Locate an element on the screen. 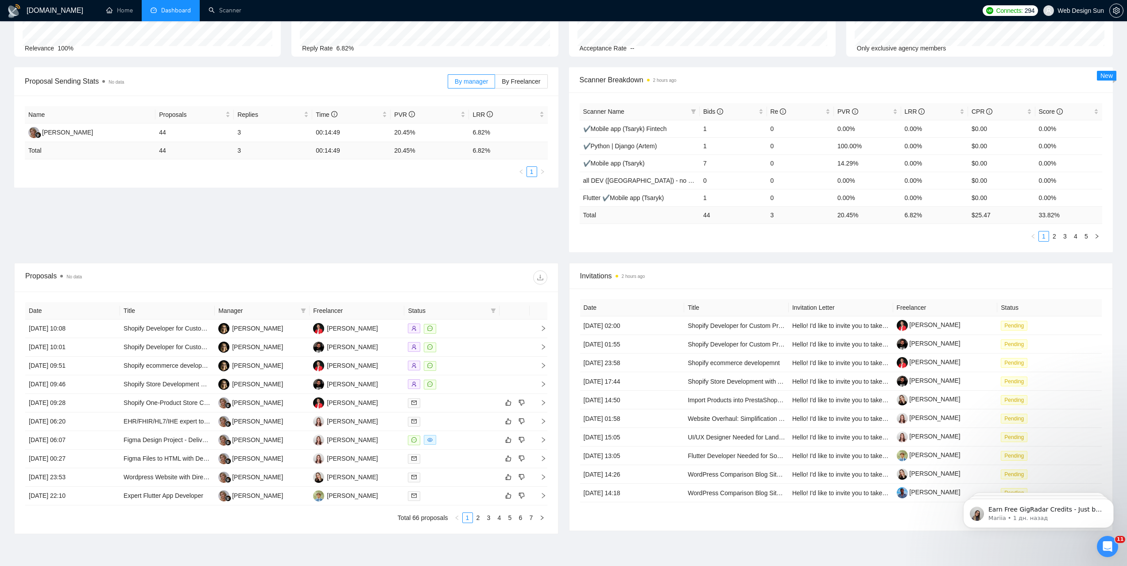 The height and width of the screenshot is (566, 1127). span: Scanner Name is located at coordinates (604, 112).